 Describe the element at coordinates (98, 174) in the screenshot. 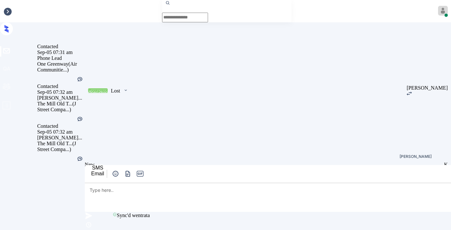

I see `div: Email` at that location.